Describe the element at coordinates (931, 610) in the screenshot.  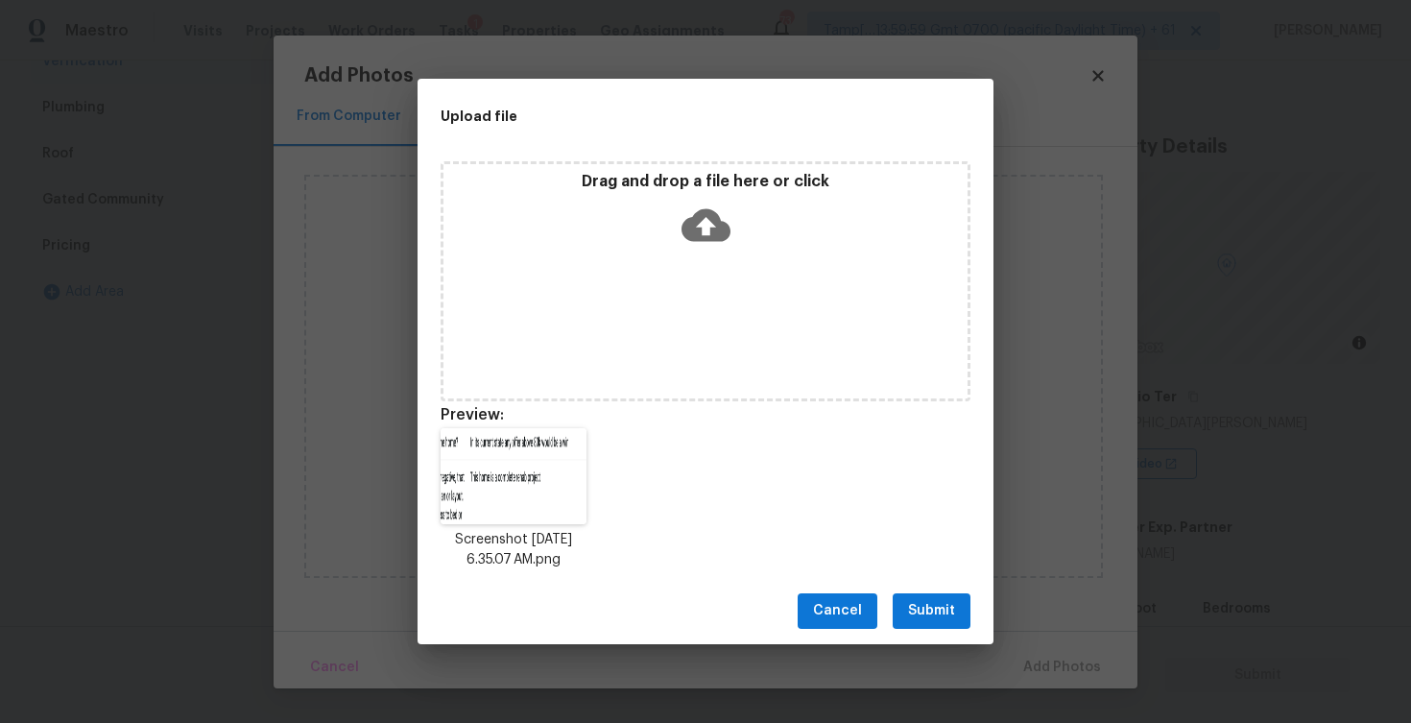
I see `span: Submit` at that location.